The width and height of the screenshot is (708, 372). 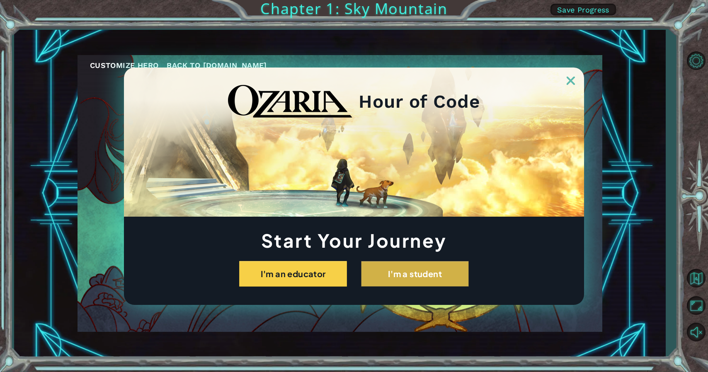 What do you see at coordinates (290, 102) in the screenshot?
I see `img: blackOzariaWordmark.png` at bounding box center [290, 102].